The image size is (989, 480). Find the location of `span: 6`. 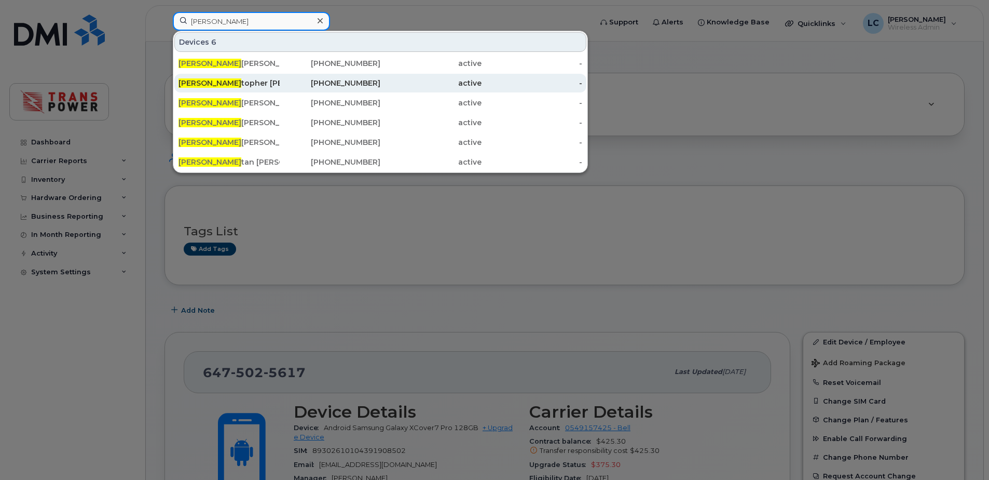

span: 6 is located at coordinates (214, 42).